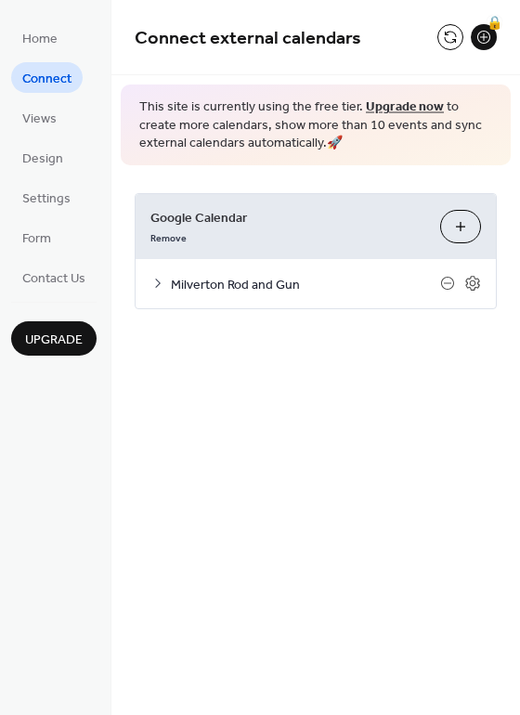  Describe the element at coordinates (43, 159) in the screenshot. I see `span: Design` at that location.